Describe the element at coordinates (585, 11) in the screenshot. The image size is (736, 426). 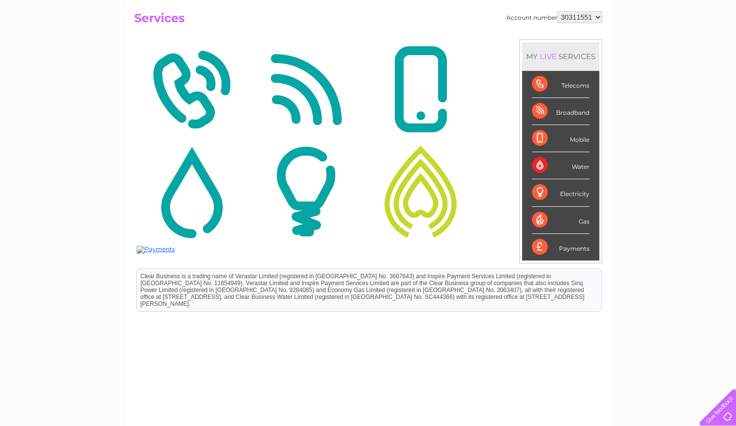
I see `a: 0333 014 3131` at that location.